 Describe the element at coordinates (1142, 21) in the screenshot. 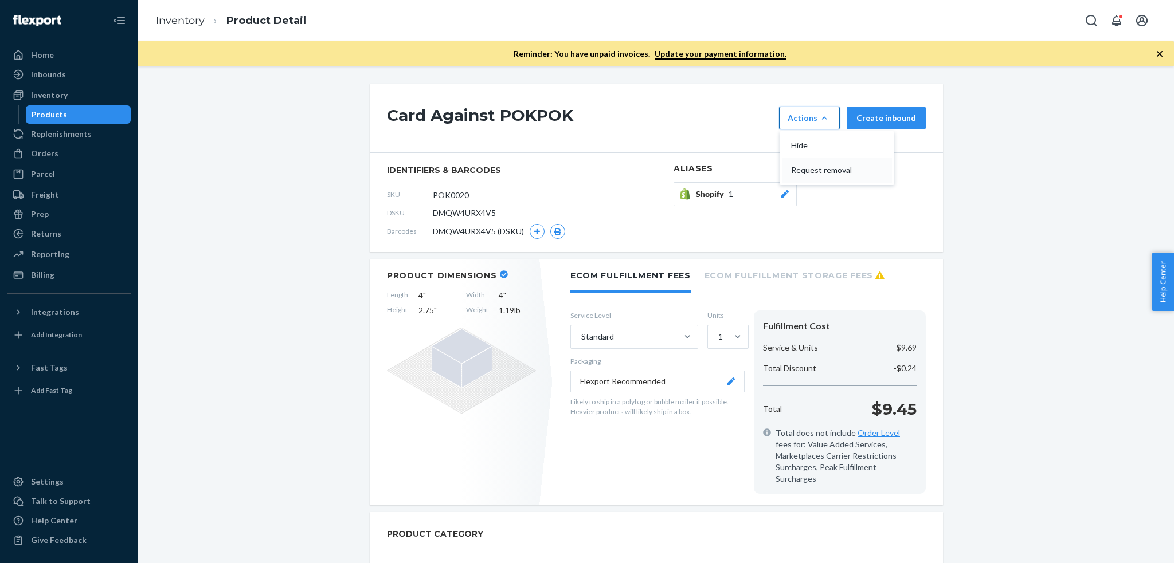

I see `button: Open account menu` at that location.